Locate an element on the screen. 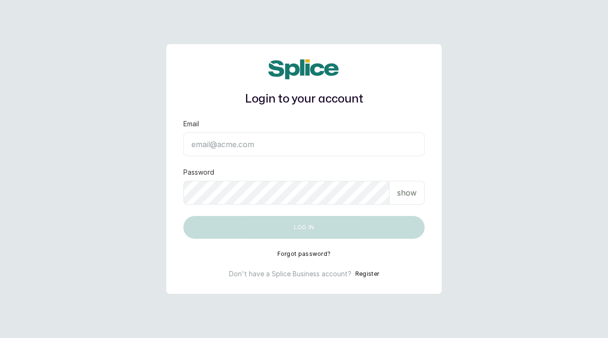 The height and width of the screenshot is (338, 608). p: Don't have a Splice Business account? is located at coordinates (290, 274).